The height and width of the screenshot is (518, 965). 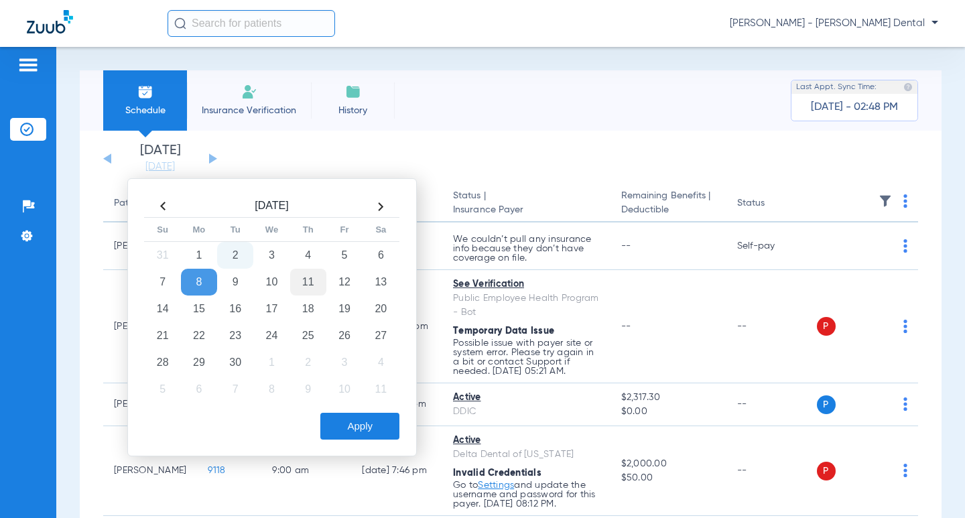 What do you see at coordinates (885, 201) in the screenshot?
I see `img: filter.svg` at bounding box center [885, 201].